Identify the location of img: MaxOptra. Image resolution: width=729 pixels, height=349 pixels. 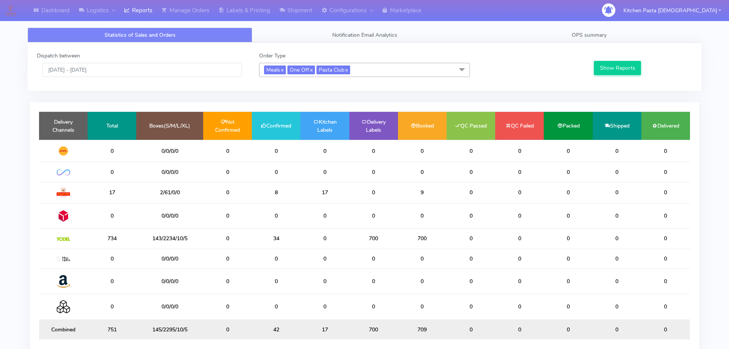
(63, 259).